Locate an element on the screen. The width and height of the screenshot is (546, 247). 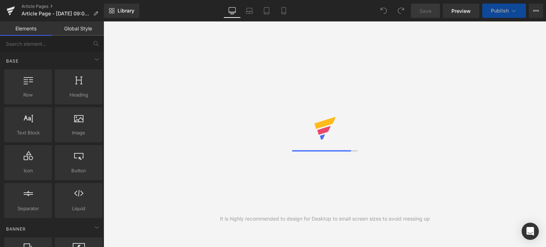
span: Banner is located at coordinates (16, 229).